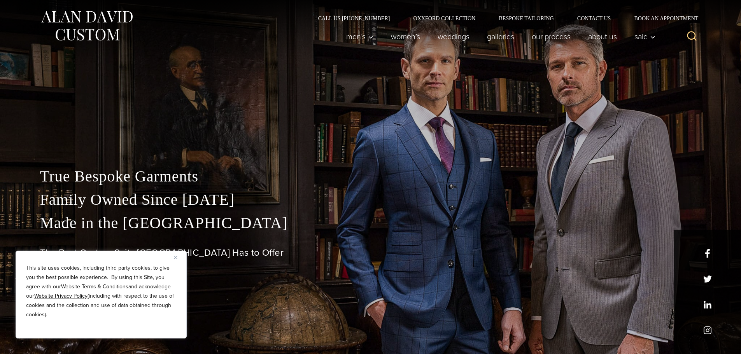  I want to click on a: Website Privacy Policy, so click(61, 296).